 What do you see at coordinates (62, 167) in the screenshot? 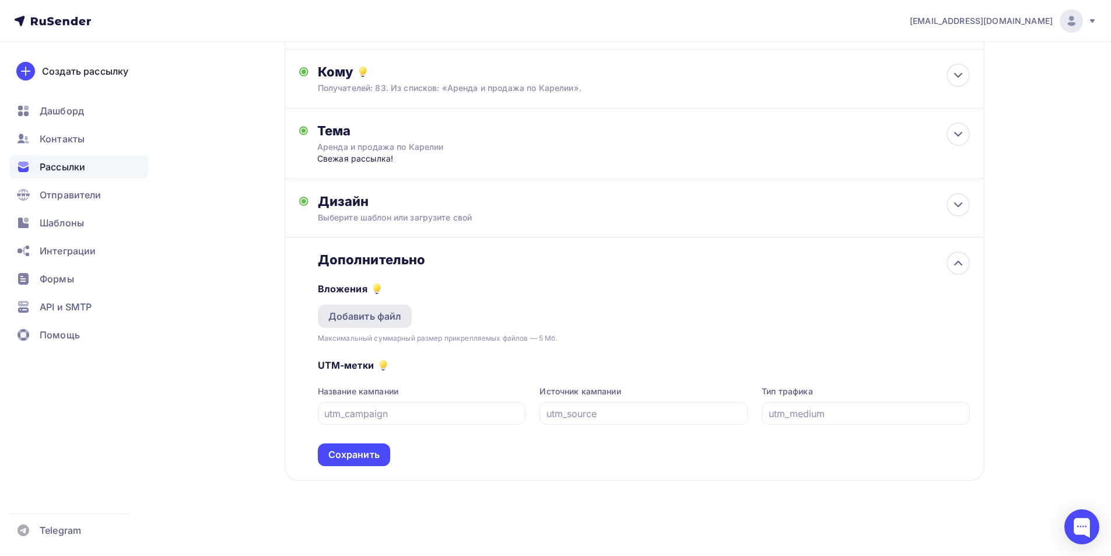
I see `span: Рассылки` at bounding box center [62, 167].